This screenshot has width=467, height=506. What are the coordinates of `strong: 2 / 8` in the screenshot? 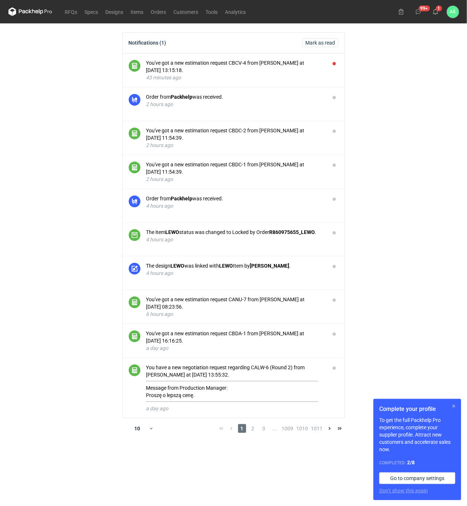 It's located at (411, 462).